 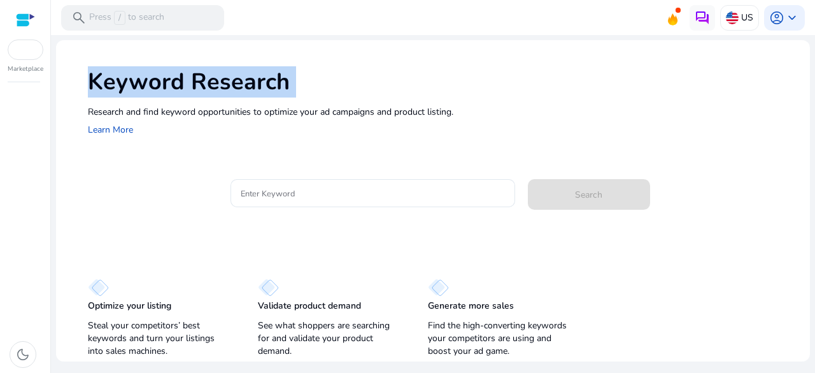 What do you see at coordinates (443, 82) in the screenshot?
I see `h1: Keyword Research` at bounding box center [443, 82].